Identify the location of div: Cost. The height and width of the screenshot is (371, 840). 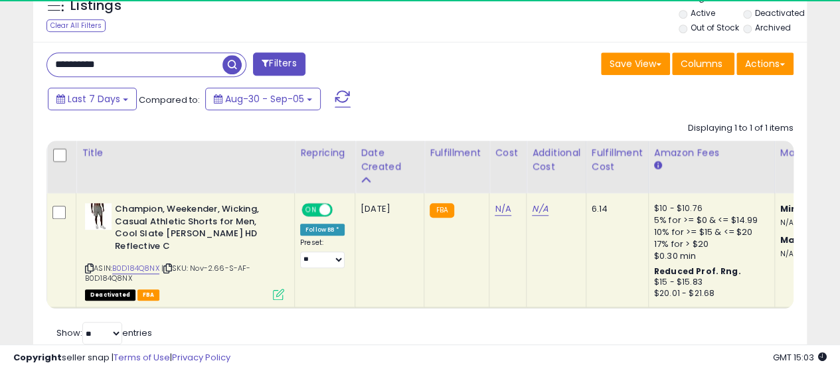
(508, 153).